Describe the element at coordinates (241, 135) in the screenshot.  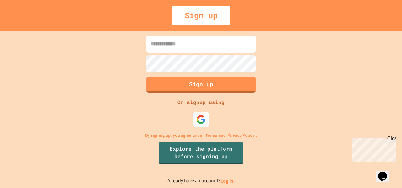
I see `a: Privacy Policy` at that location.